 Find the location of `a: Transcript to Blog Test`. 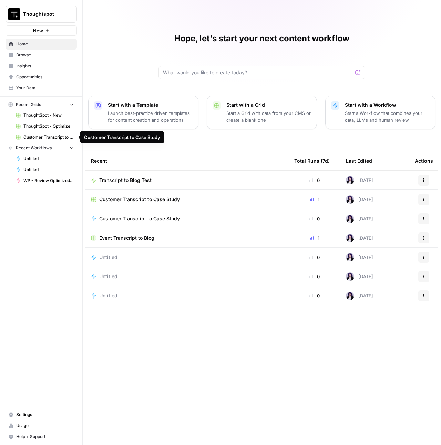

a: Transcript to Blog Test is located at coordinates (187, 180).